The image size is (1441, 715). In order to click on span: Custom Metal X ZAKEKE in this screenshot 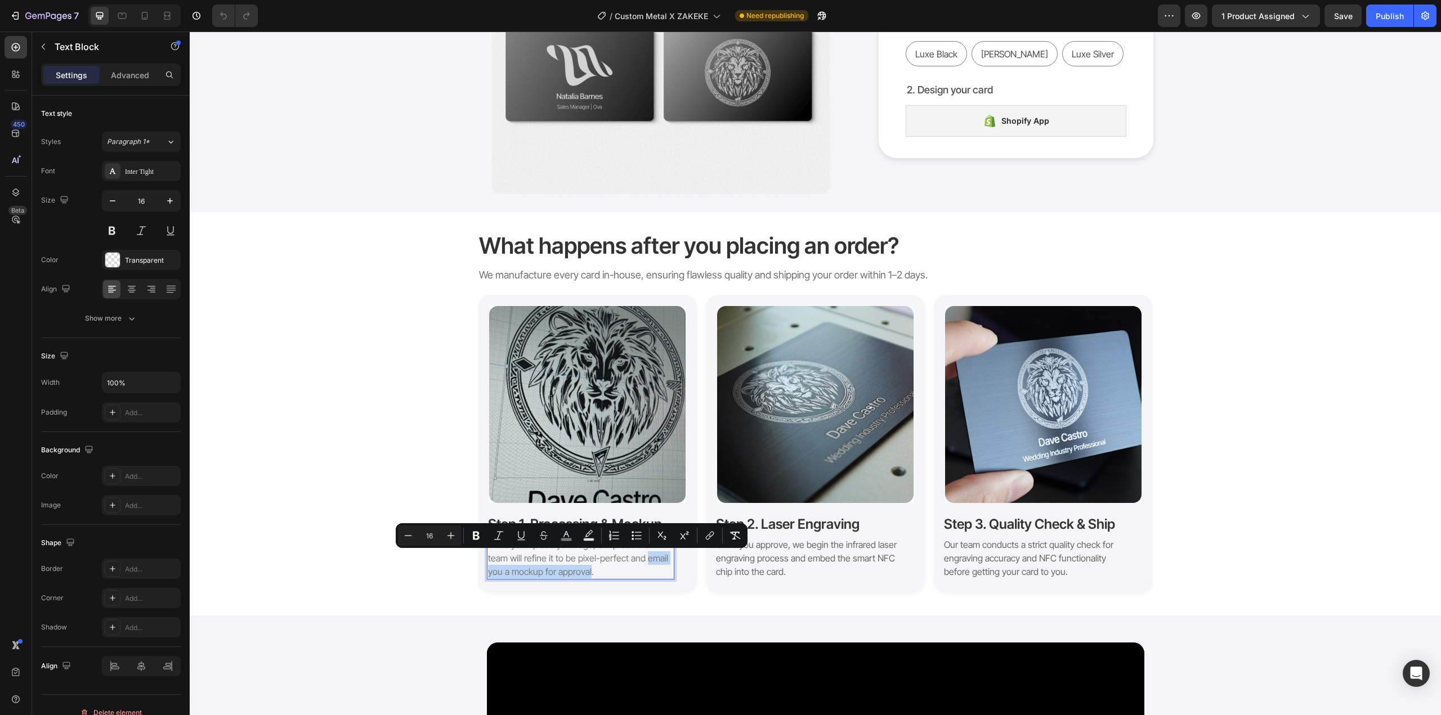, I will do `click(661, 16)`.